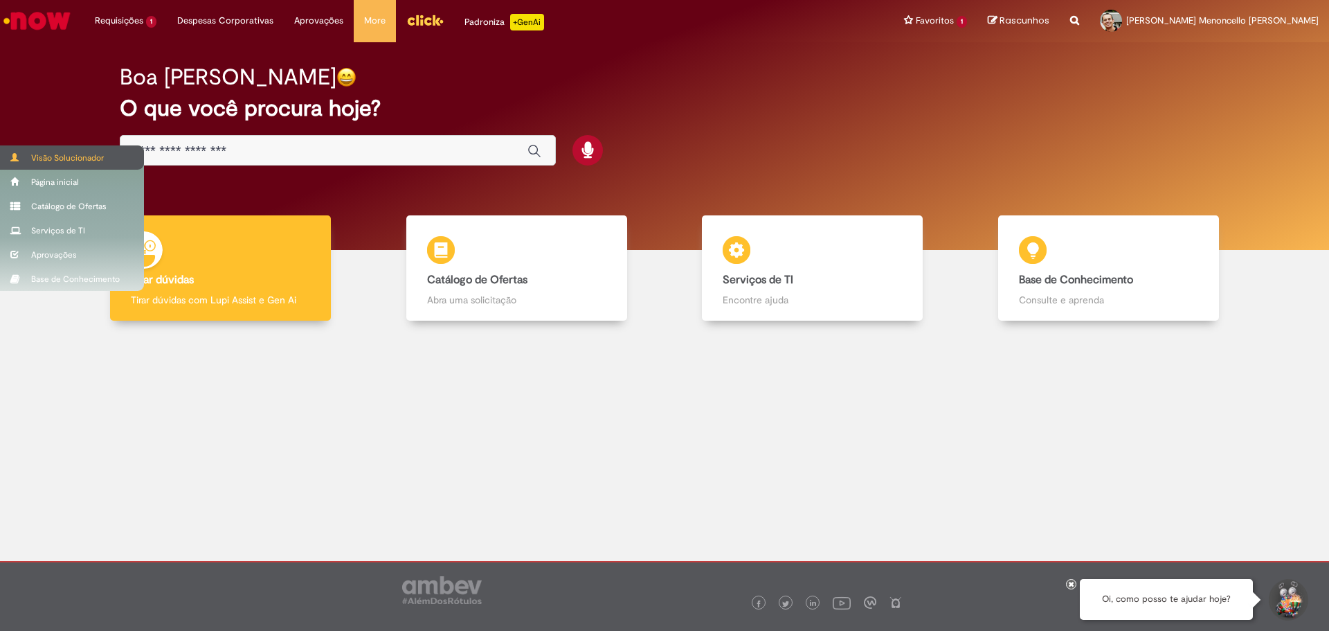 Image resolution: width=1329 pixels, height=631 pixels. Describe the element at coordinates (517, 268) in the screenshot. I see `a: Catálogo de Ofertas Abra uma solicitação` at that location.